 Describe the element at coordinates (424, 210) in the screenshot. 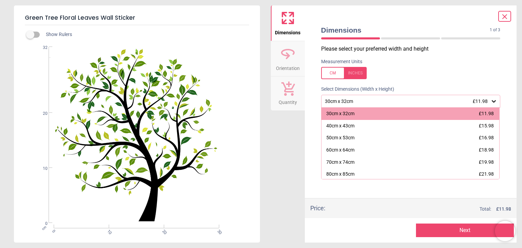

I see `div: Total:` at that location.